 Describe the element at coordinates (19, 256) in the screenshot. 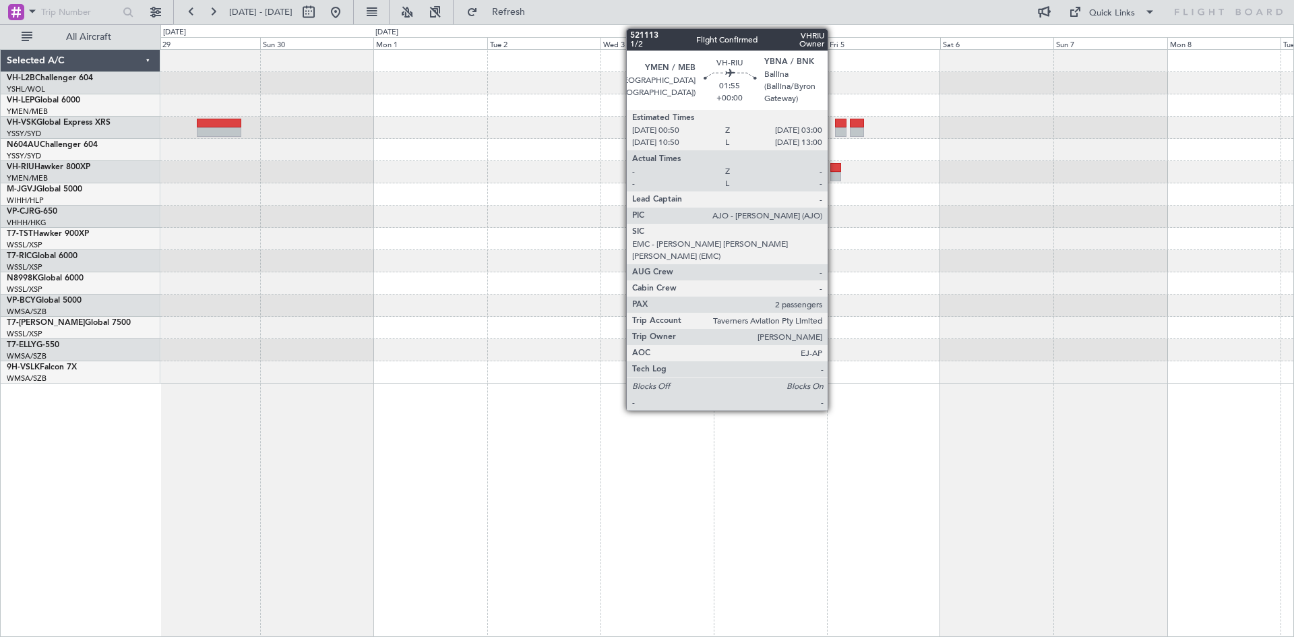

I see `span: T7-RIC` at that location.